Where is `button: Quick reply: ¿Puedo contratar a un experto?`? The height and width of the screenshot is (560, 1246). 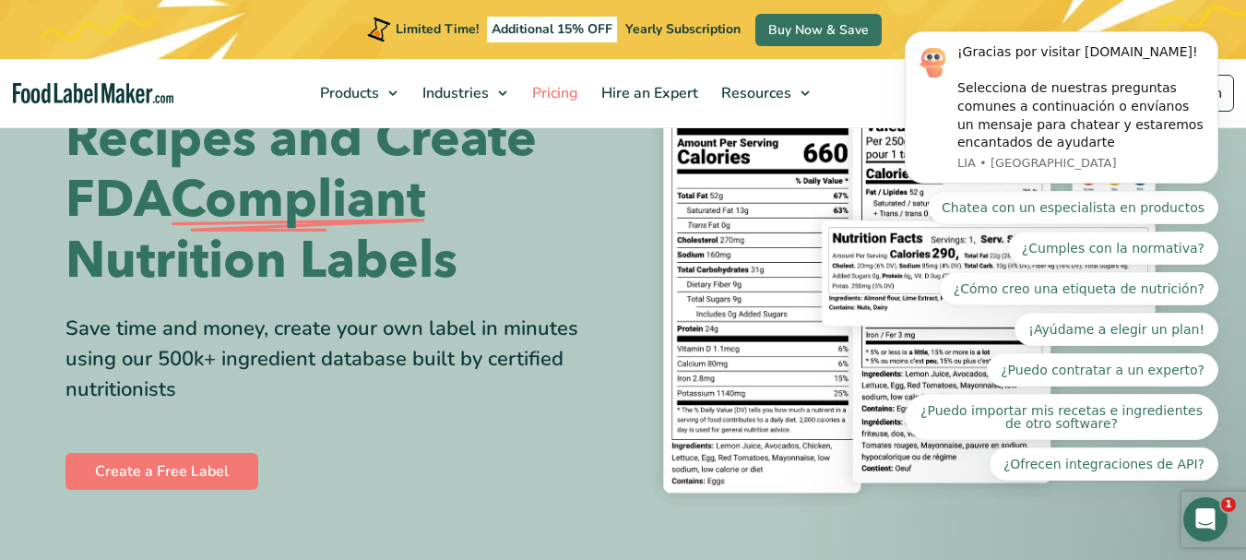 button: Quick reply: ¿Puedo contratar a un experto? is located at coordinates (225, 366).